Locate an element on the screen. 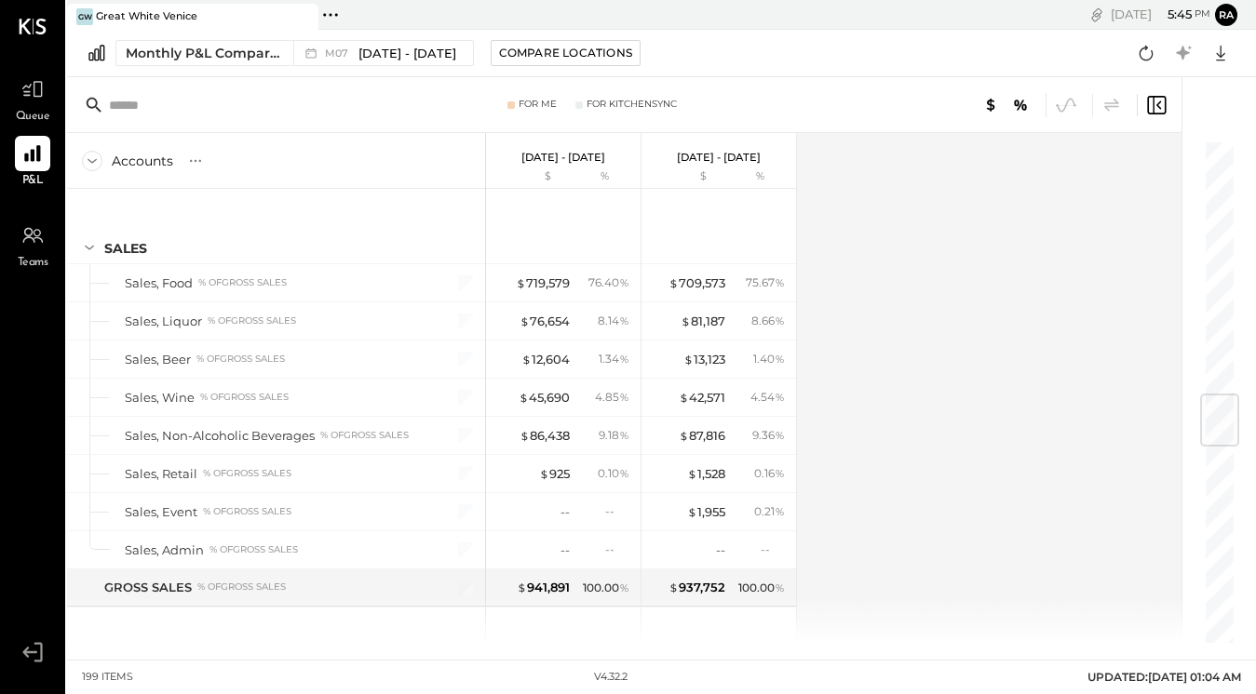 Image resolution: width=1256 pixels, height=694 pixels. div: 13,123 is located at coordinates (704, 359).